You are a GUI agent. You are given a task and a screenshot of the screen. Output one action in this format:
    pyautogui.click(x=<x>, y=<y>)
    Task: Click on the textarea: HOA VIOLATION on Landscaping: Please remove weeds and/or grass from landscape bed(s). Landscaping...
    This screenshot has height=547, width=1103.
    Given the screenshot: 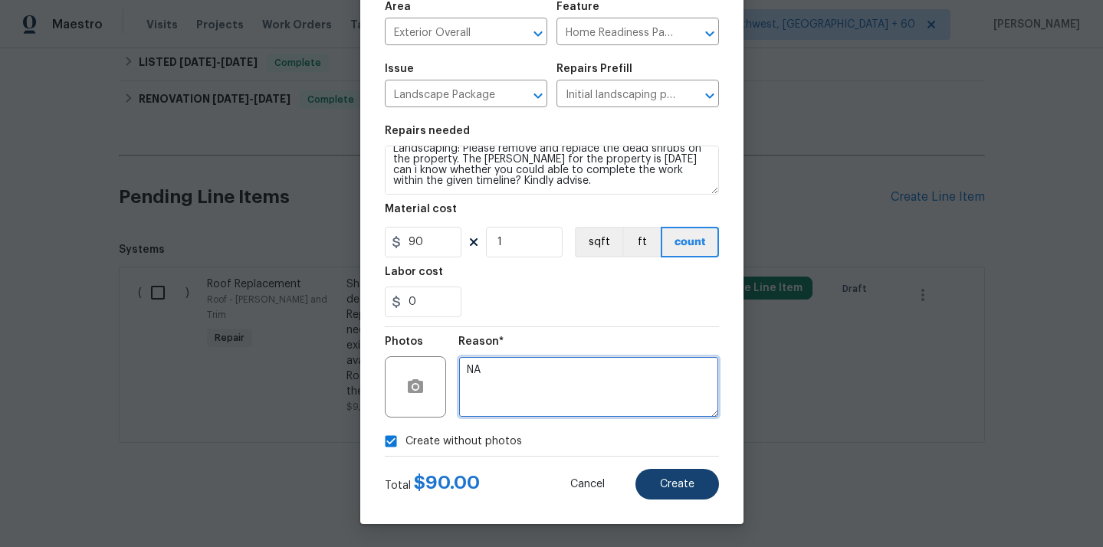 What is the action you would take?
    pyautogui.click(x=552, y=170)
    